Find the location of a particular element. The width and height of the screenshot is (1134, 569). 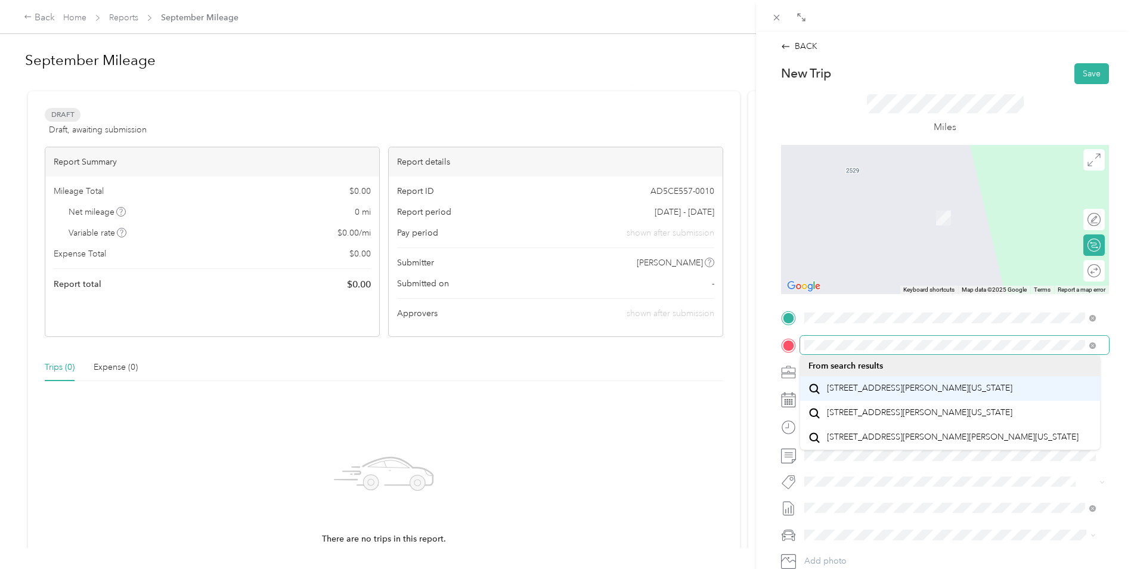

span: Map data ©2025 Google is located at coordinates (994, 289).